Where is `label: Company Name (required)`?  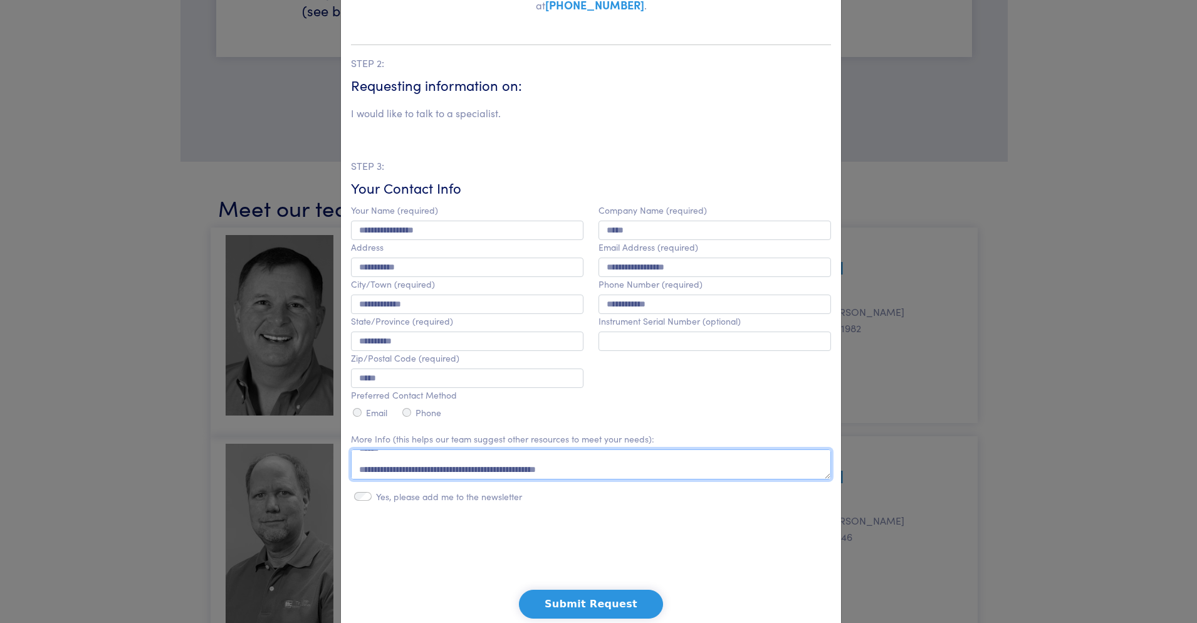 label: Company Name (required) is located at coordinates (653, 210).